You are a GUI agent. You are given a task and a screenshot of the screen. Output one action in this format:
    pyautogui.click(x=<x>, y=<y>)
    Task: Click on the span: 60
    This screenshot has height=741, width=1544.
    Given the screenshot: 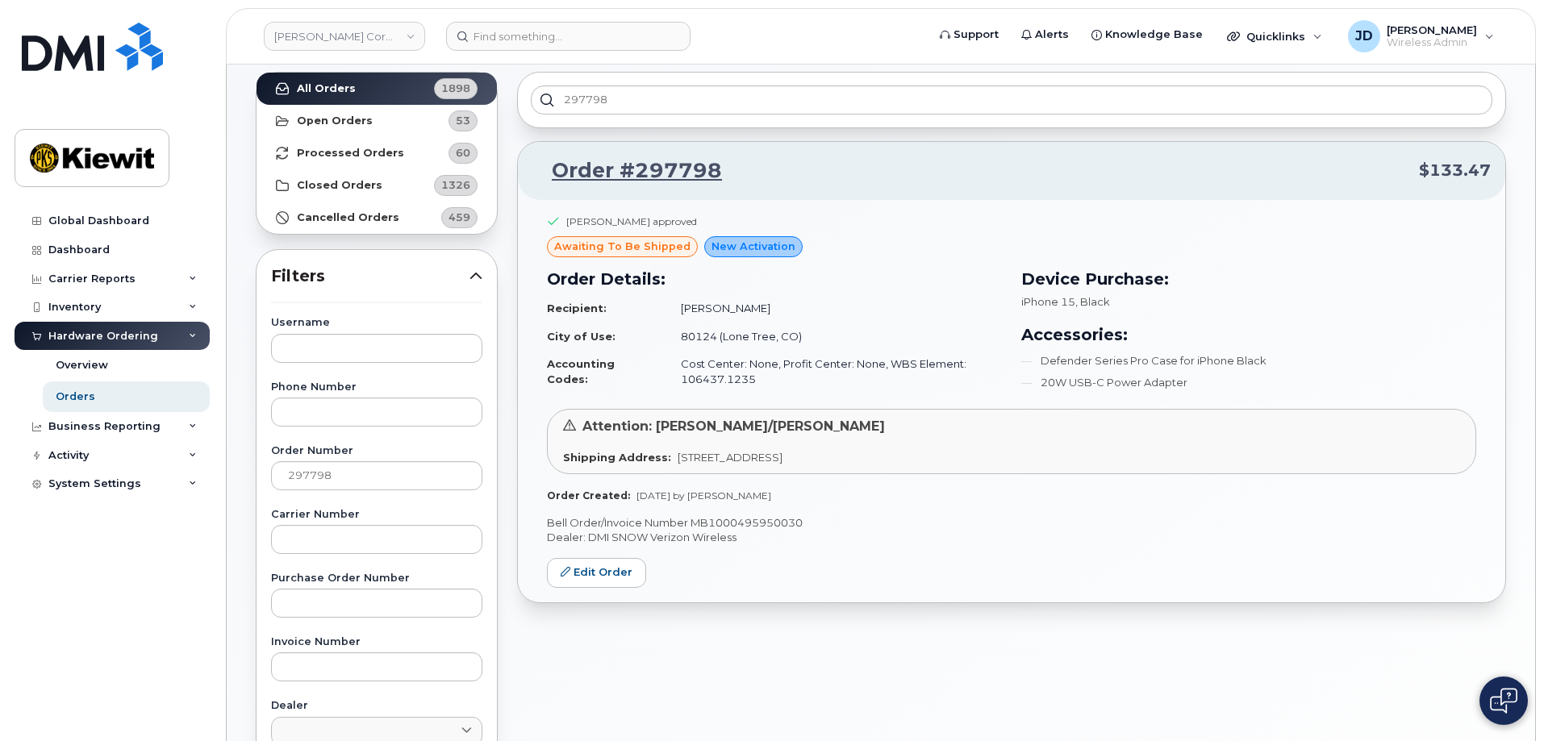 What is the action you would take?
    pyautogui.click(x=463, y=152)
    